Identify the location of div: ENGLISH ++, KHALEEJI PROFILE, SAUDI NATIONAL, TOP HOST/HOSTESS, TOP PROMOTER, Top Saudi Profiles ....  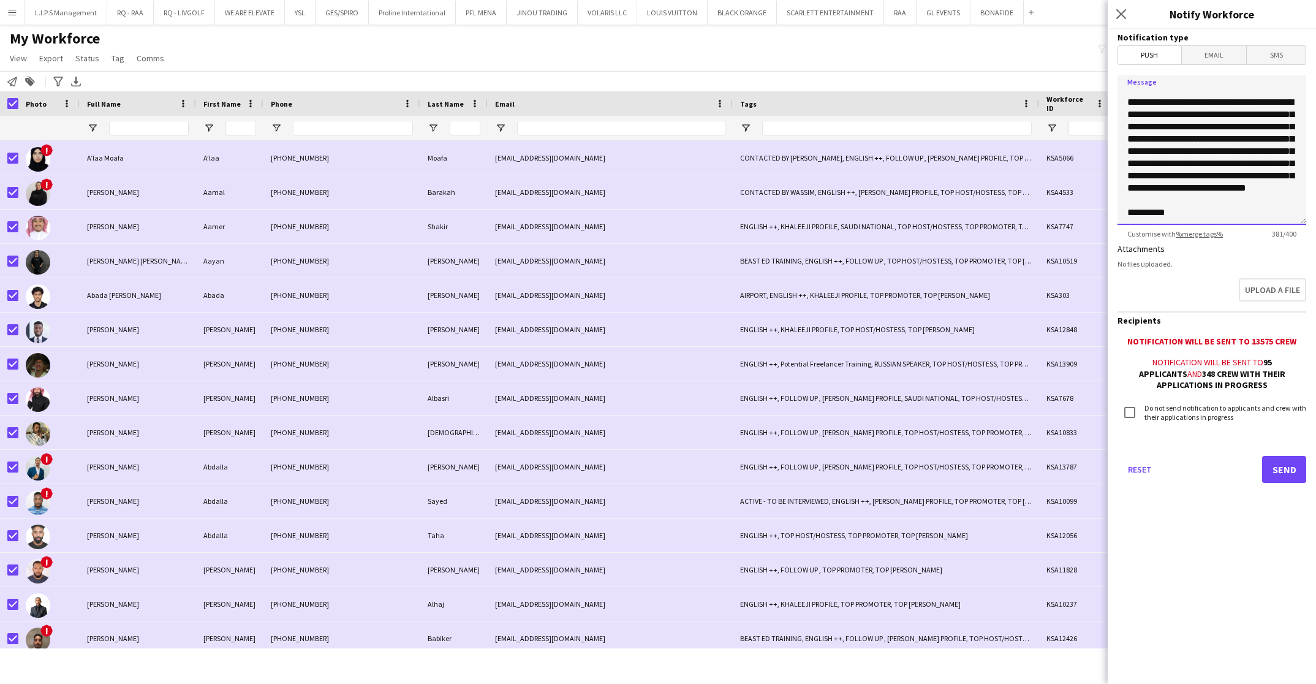
(886, 226).